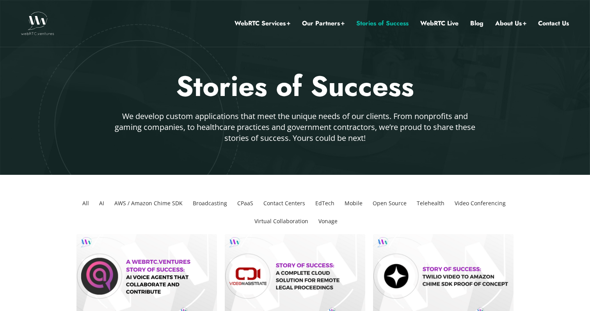  Describe the element at coordinates (553, 23) in the screenshot. I see `a: Contact Us` at that location.